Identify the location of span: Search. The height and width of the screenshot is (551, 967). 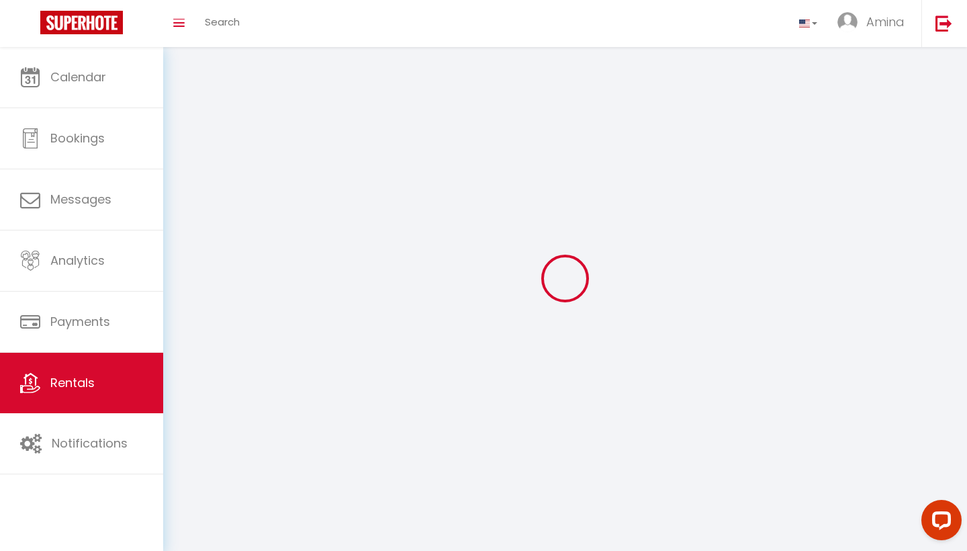
(222, 21).